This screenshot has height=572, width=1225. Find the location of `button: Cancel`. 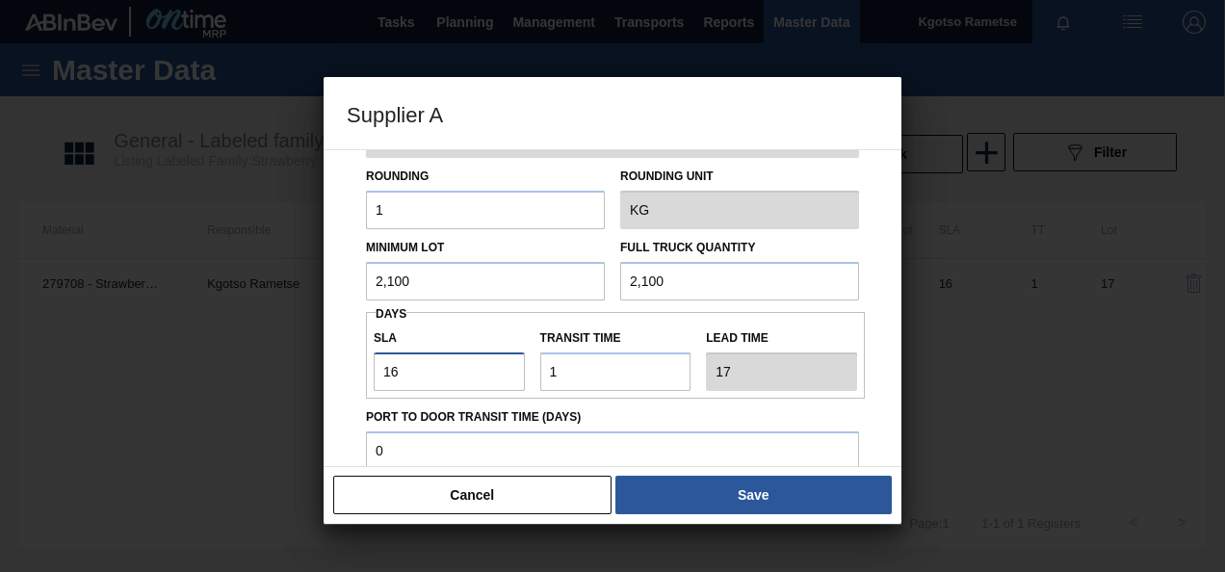

button: Cancel is located at coordinates (472, 495).